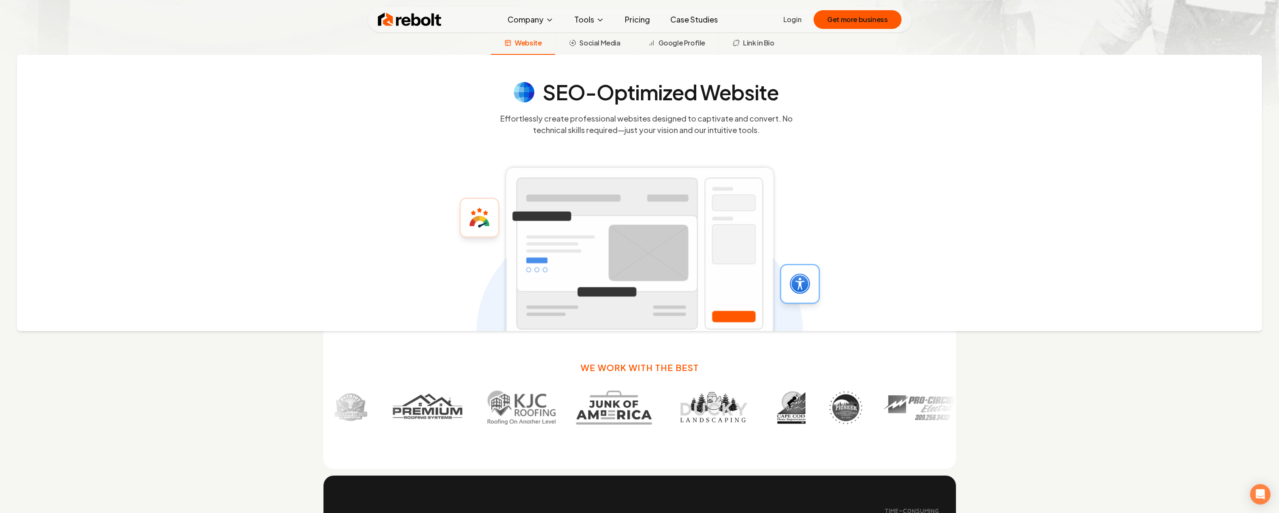  I want to click on button: Google Profile, so click(676, 44).